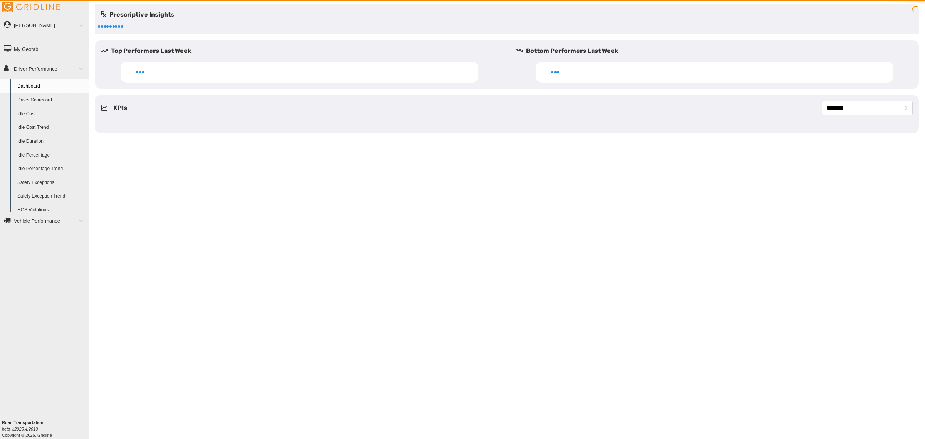 The height and width of the screenshot is (439, 925). I want to click on h5: Bottom Performers Last Week, so click(717, 51).